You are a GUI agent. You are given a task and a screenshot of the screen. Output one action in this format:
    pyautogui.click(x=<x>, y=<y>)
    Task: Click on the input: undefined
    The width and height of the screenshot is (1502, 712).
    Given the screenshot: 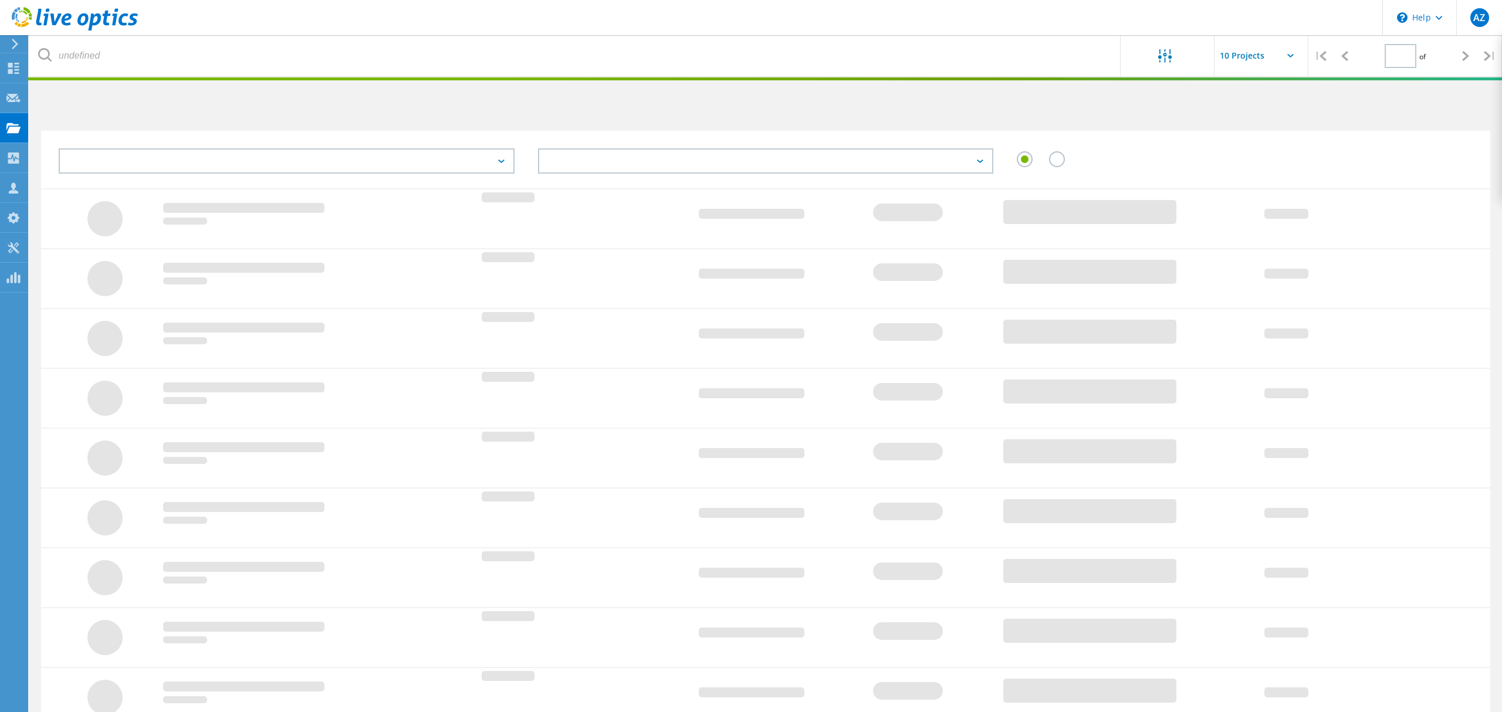 What is the action you would take?
    pyautogui.click(x=575, y=56)
    